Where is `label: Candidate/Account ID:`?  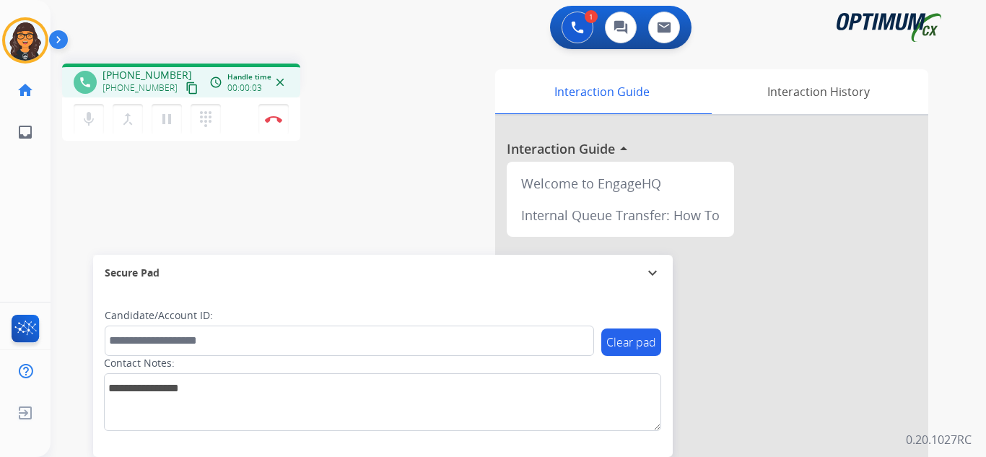
label: Candidate/Account ID: is located at coordinates (159, 315).